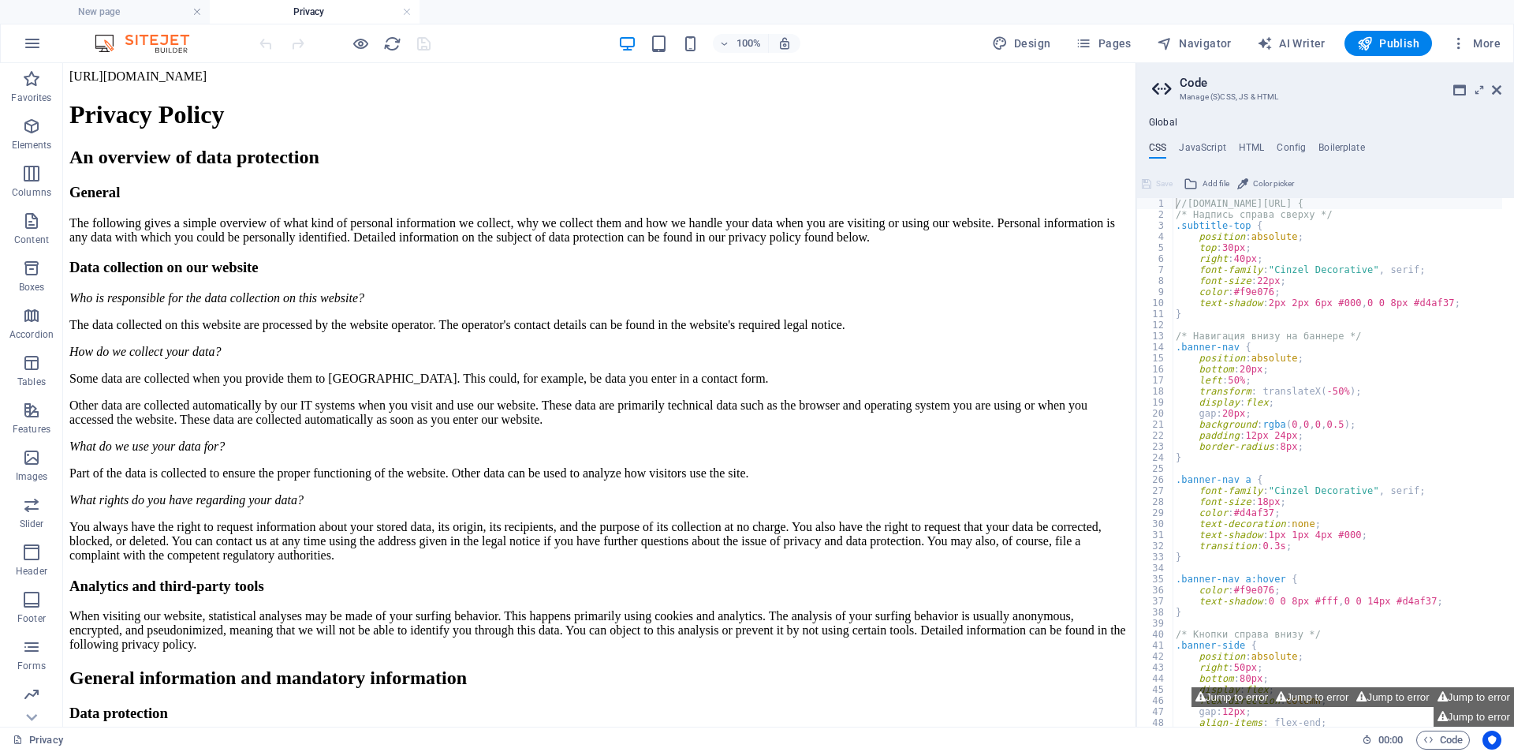 This screenshot has width=1514, height=752. What do you see at coordinates (32, 666) in the screenshot?
I see `p: Forms` at bounding box center [32, 666].